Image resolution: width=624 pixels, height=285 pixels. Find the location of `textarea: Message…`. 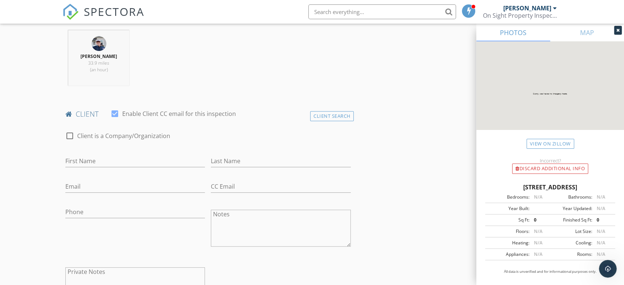

textarea: Message… is located at coordinates (74, 219).